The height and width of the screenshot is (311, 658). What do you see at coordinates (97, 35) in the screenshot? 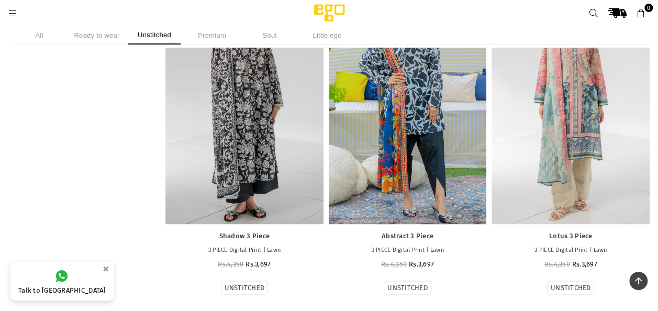
I see `li: Ready to wear` at bounding box center [97, 35].